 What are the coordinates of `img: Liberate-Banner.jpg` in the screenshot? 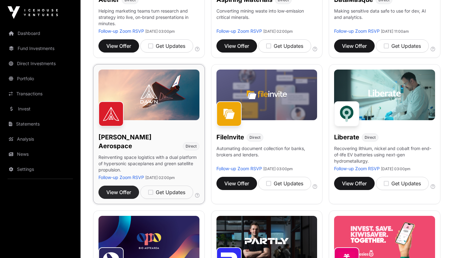 It's located at (384, 95).